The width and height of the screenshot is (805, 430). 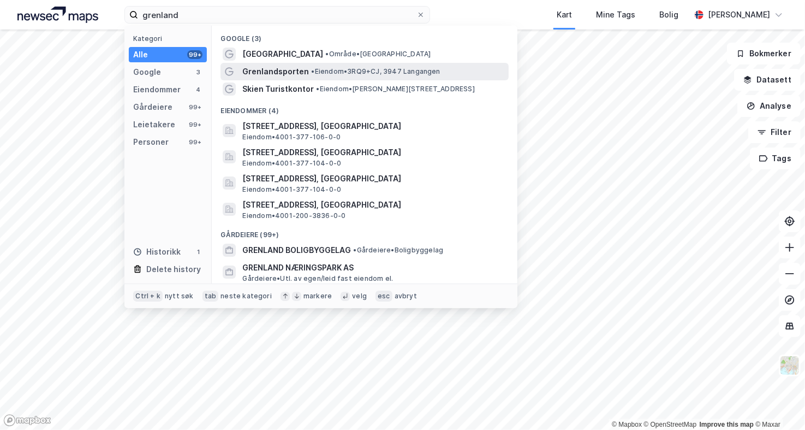 What do you see at coordinates (775, 158) in the screenshot?
I see `button: Tags` at bounding box center [775, 158].